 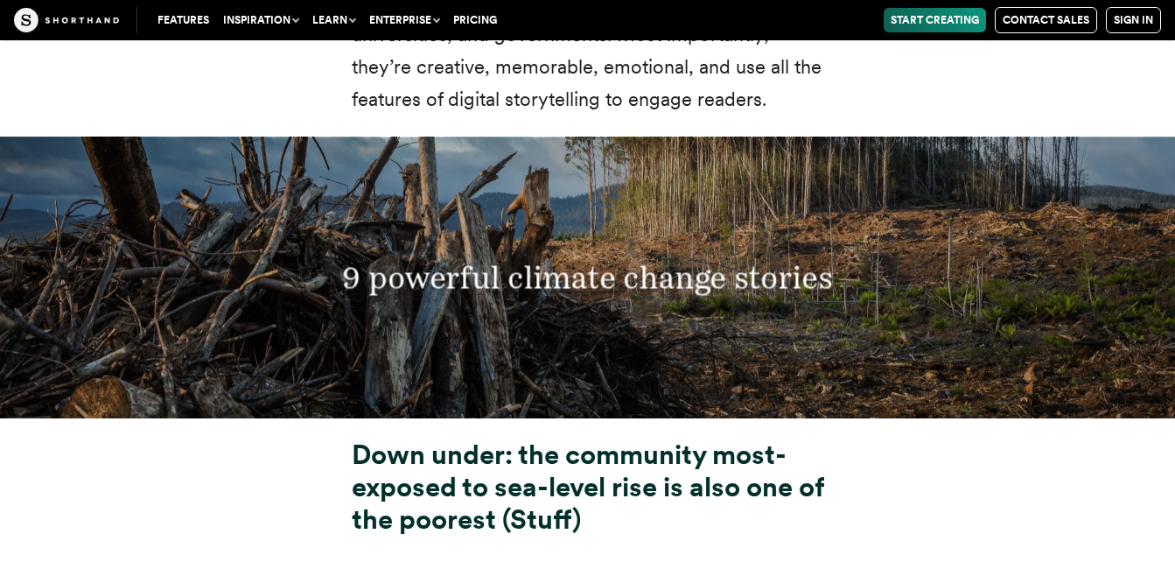 I want to click on button: Enterprise, so click(x=404, y=20).